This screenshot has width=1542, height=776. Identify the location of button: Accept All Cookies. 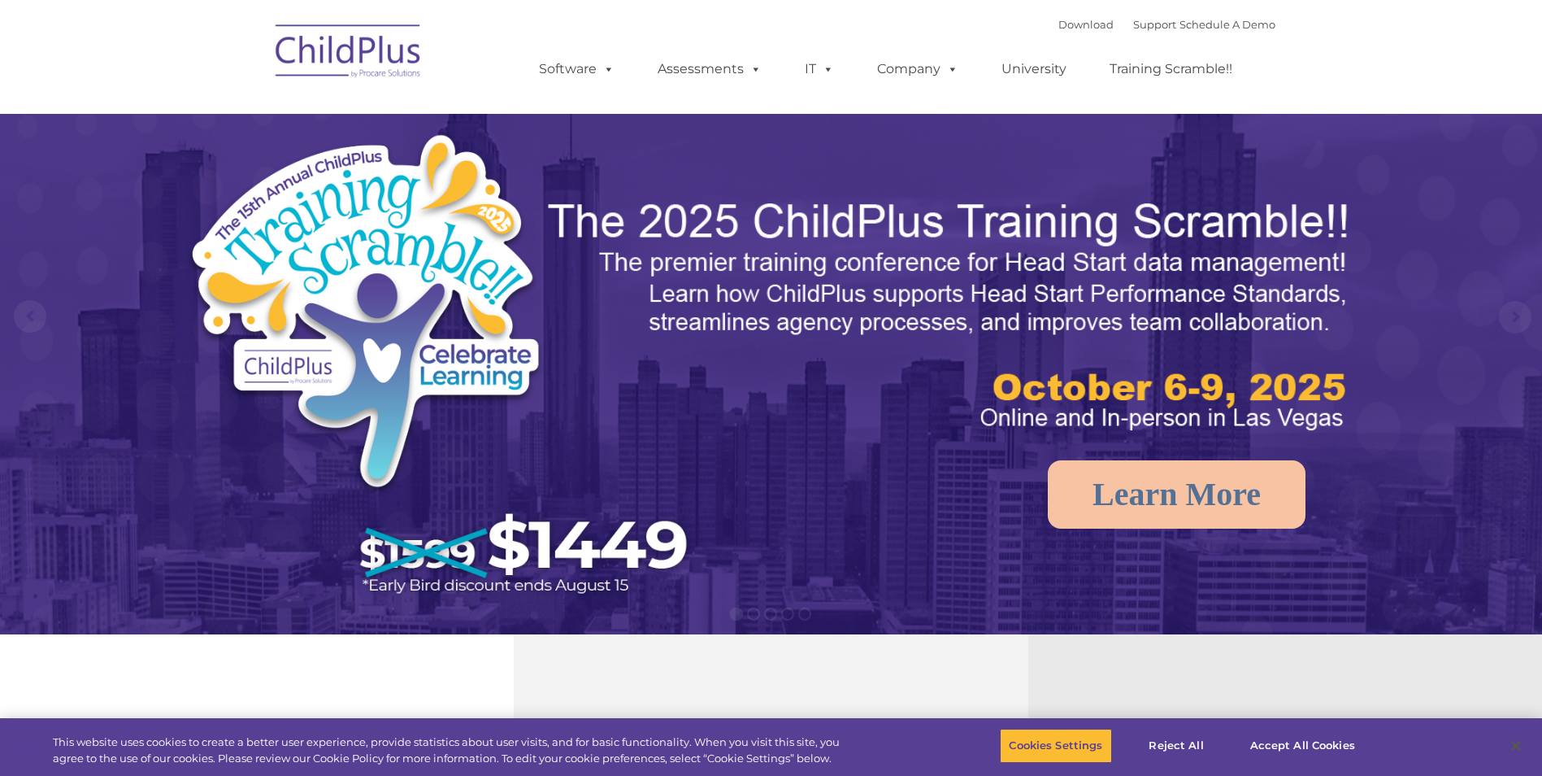
(1303, 746).